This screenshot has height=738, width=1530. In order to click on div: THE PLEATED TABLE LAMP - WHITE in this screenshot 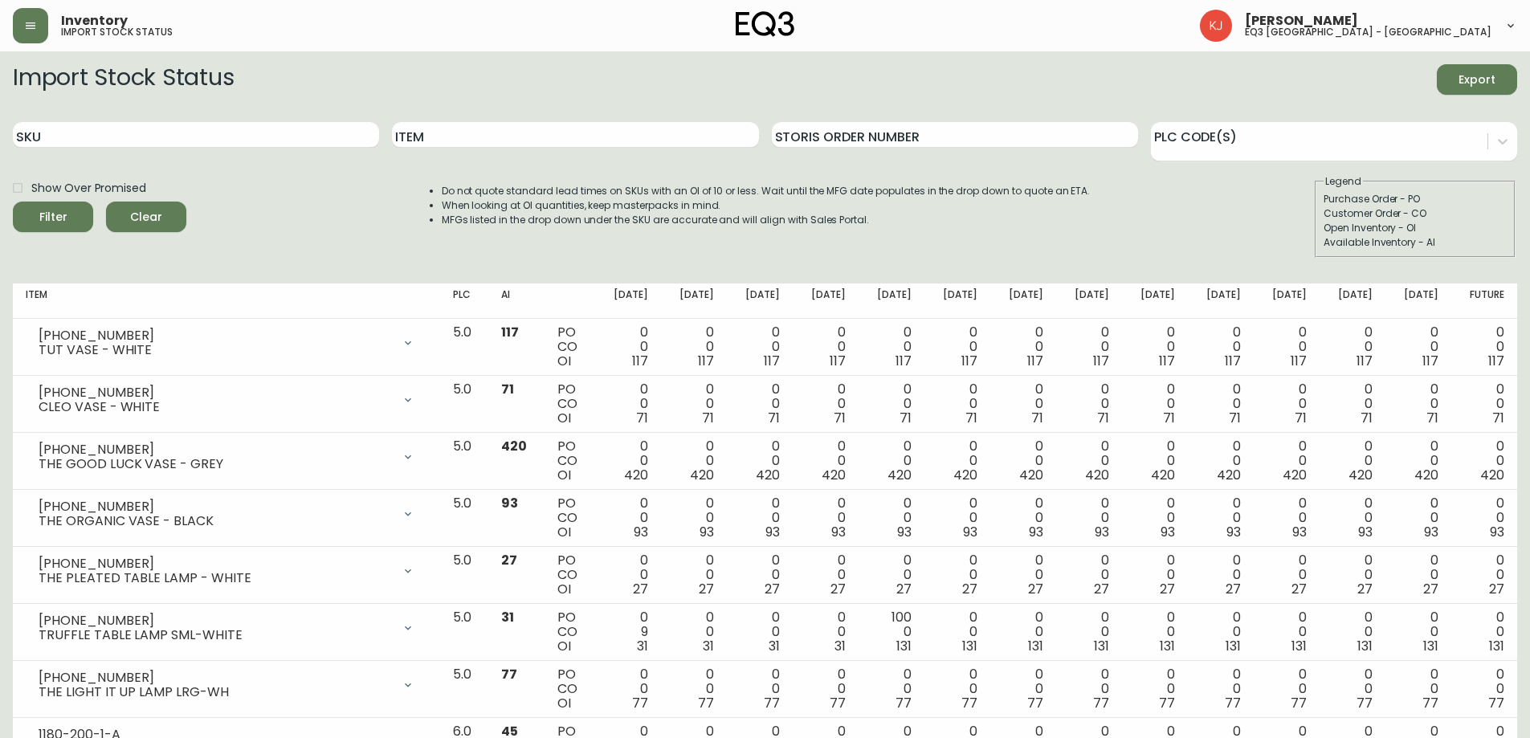, I will do `click(215, 578)`.